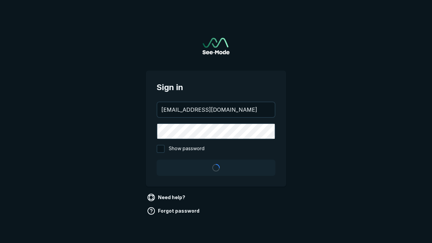 The height and width of the screenshot is (243, 432). What do you see at coordinates (216, 46) in the screenshot?
I see `img: See-Mode Logo` at bounding box center [216, 46].